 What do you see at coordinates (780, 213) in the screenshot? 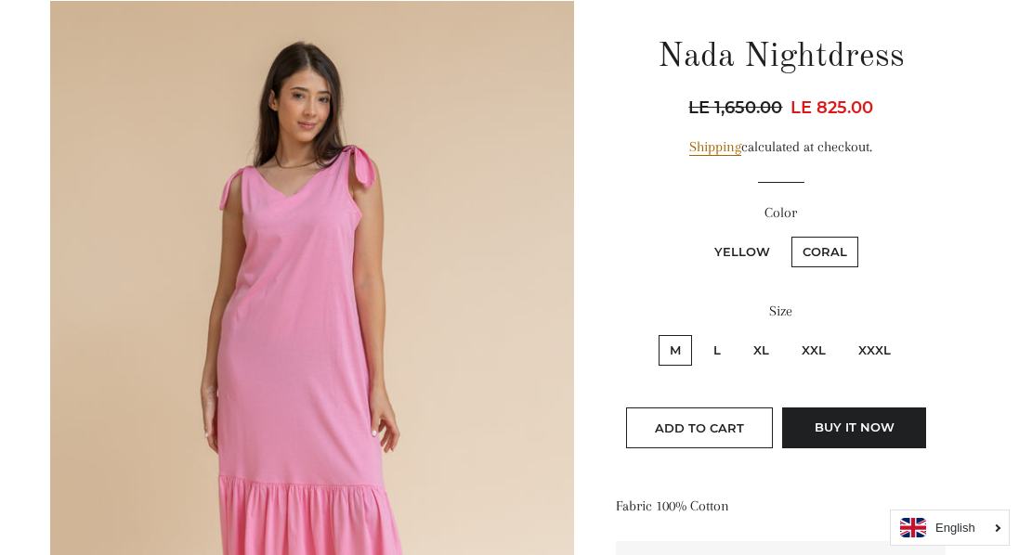
I see `label: Color` at bounding box center [780, 213].